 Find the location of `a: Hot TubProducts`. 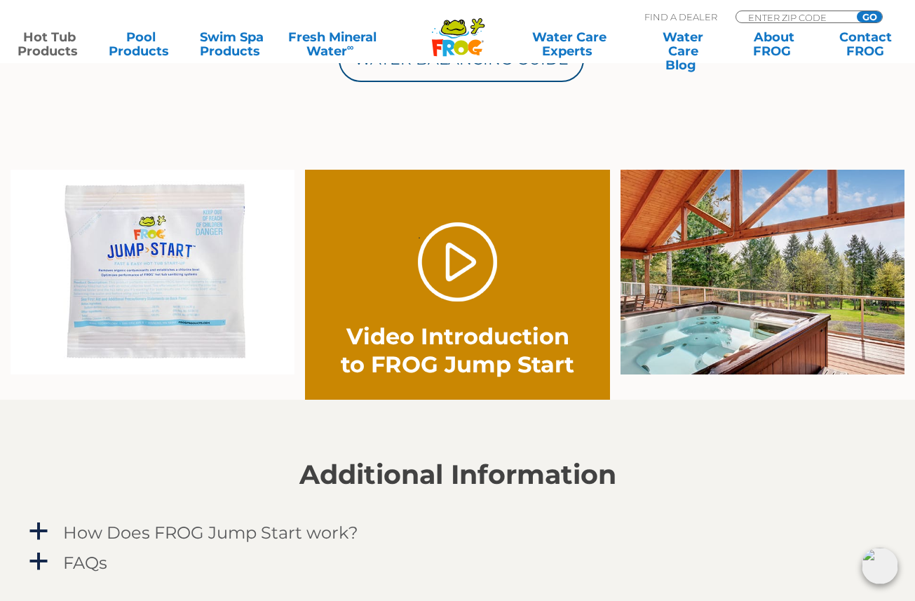

a: Hot TubProducts is located at coordinates (49, 44).